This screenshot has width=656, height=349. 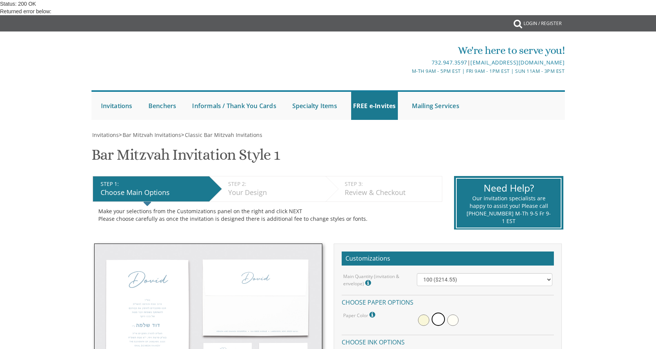 I want to click on label: Paper Color, so click(x=360, y=315).